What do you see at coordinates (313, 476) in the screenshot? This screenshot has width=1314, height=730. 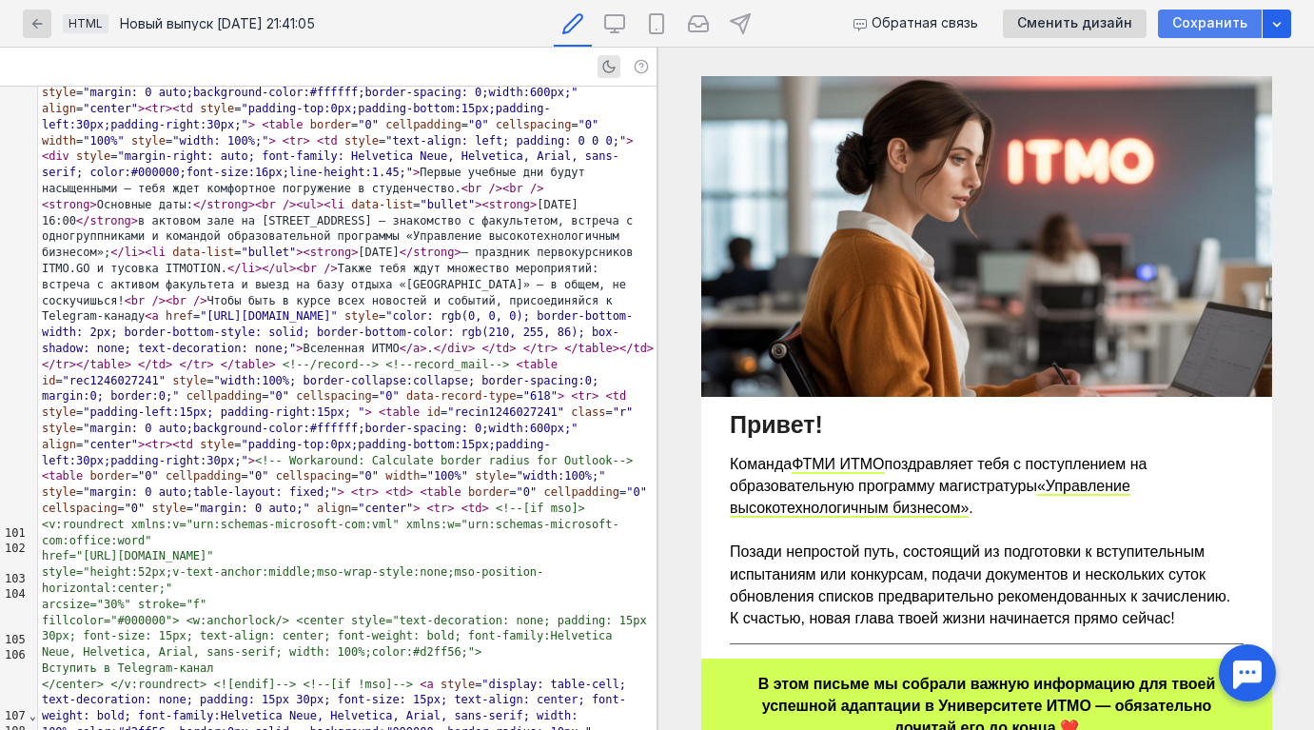 I see `span: cellspacing` at bounding box center [313, 476].